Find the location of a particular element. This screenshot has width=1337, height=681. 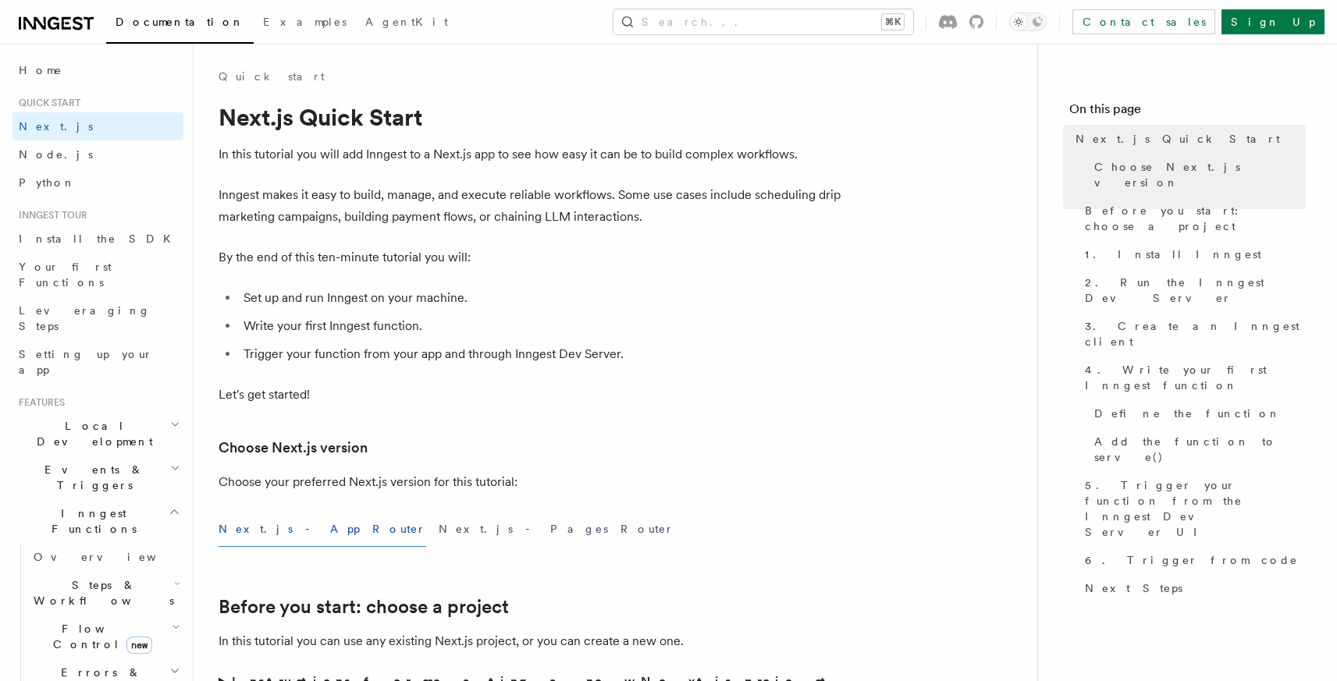

span: Examples is located at coordinates (304, 22).